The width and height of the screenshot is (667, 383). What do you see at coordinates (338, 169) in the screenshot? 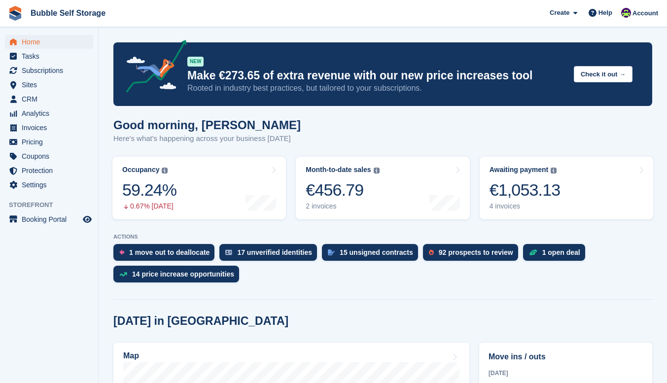
I see `div: Month-to-date sales` at bounding box center [338, 169].